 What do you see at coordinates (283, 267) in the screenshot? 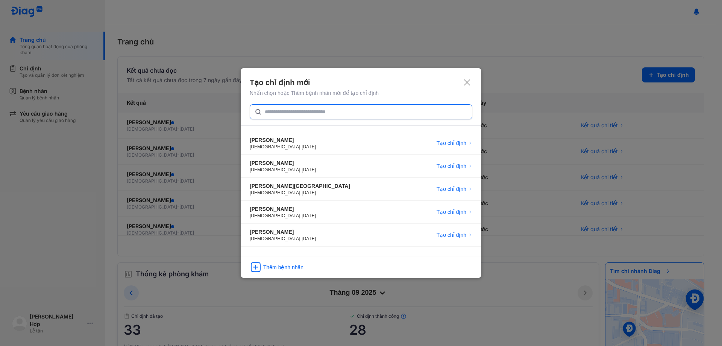
I see `div: Thêm bệnh nhân` at bounding box center [283, 267].